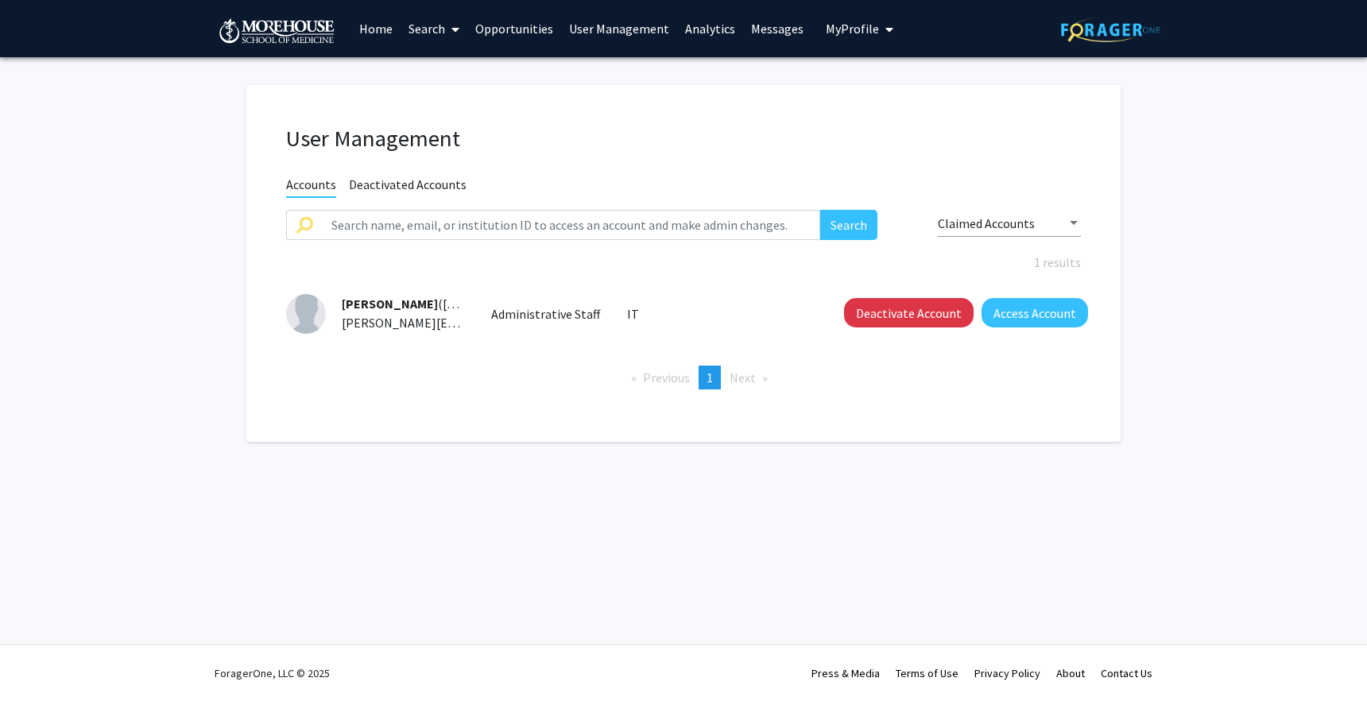 The image size is (1367, 701). I want to click on button: Access Account, so click(1035, 312).